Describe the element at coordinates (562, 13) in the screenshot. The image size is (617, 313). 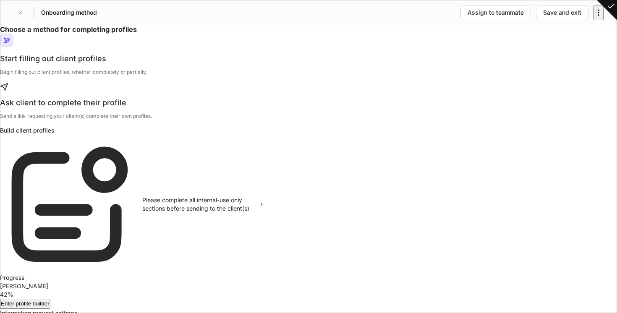
I see `button: Save and exit` at that location.